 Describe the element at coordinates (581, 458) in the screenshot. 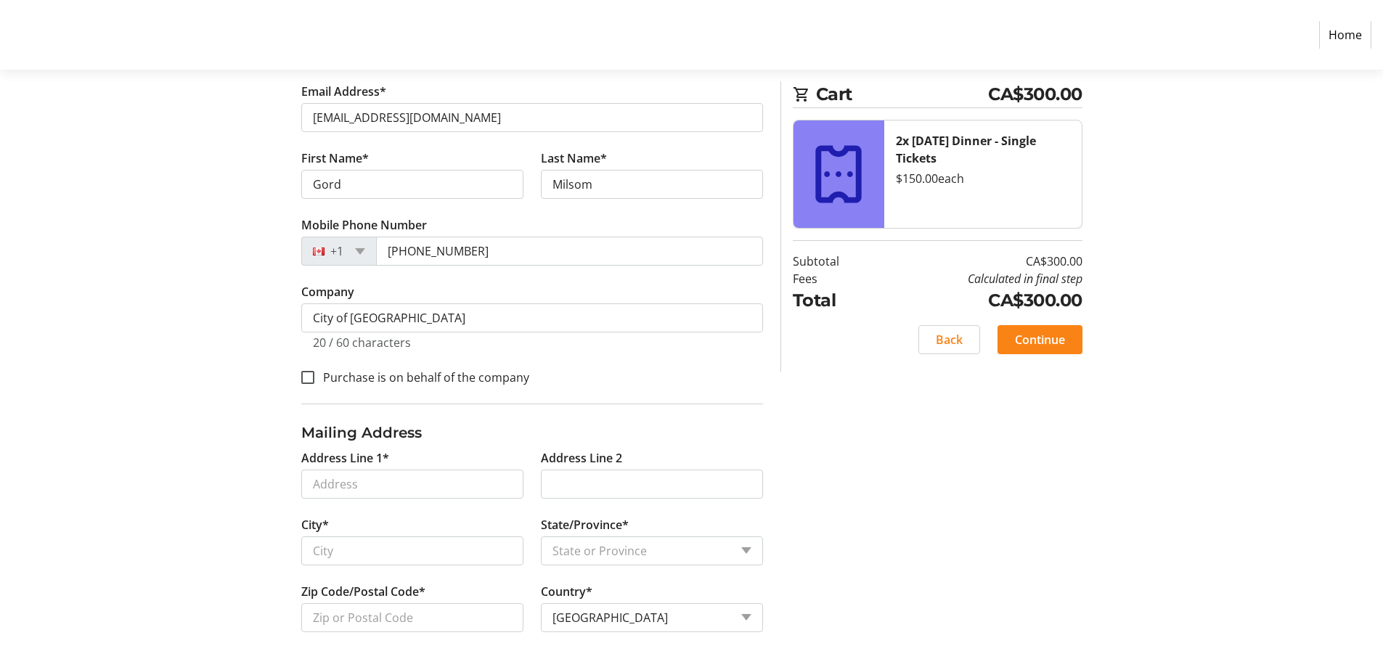

I see `label: Address Line 2` at that location.